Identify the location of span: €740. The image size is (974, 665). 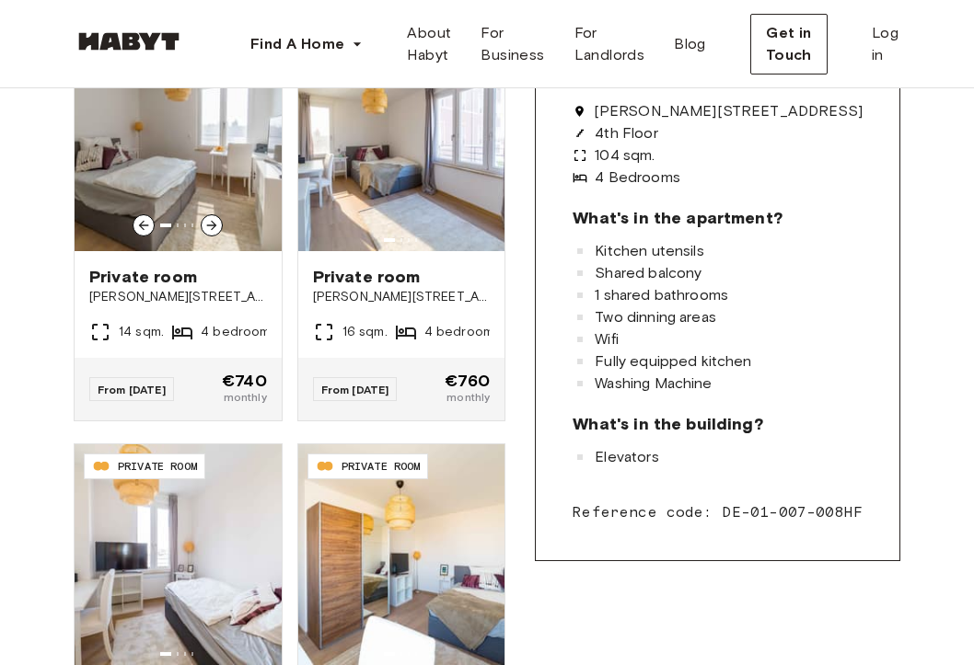
(244, 381).